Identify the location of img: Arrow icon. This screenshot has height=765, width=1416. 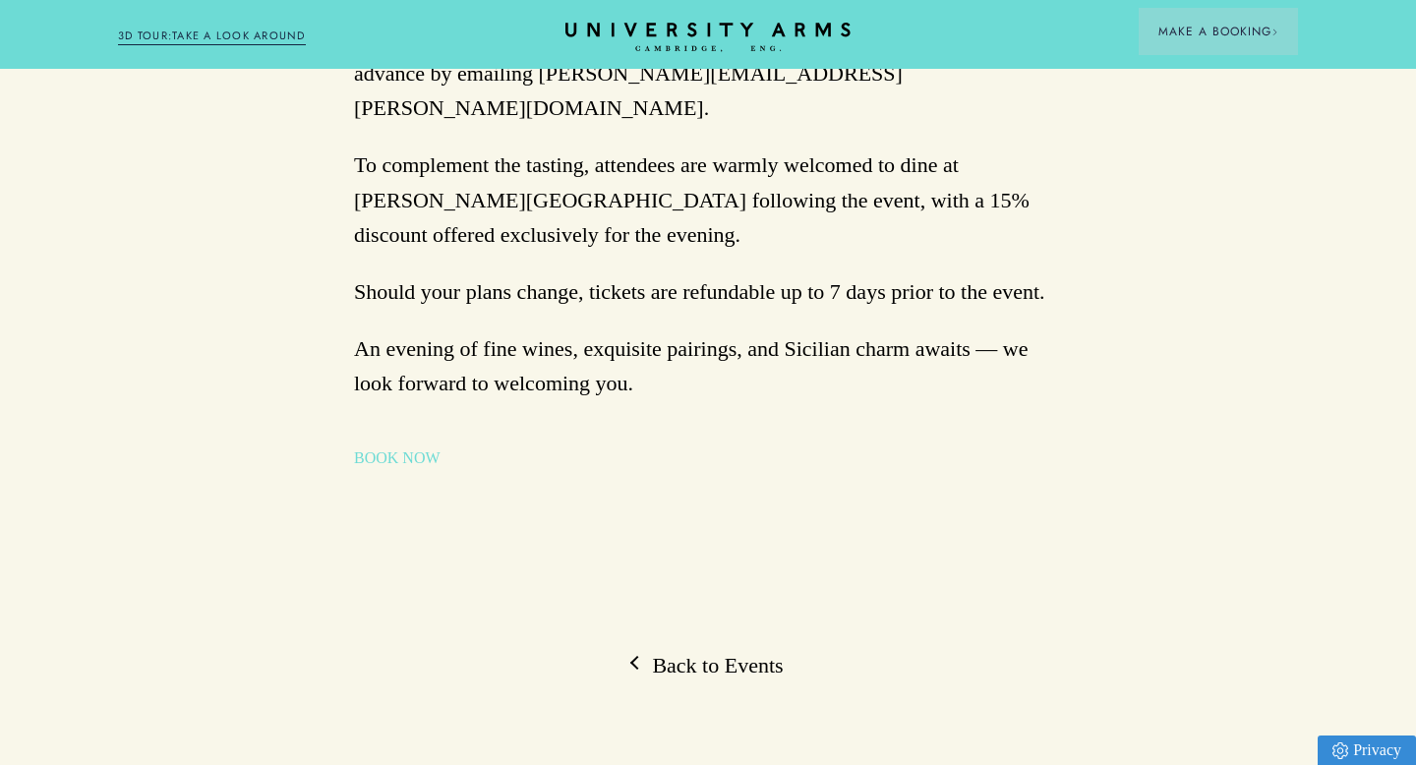
(1275, 31).